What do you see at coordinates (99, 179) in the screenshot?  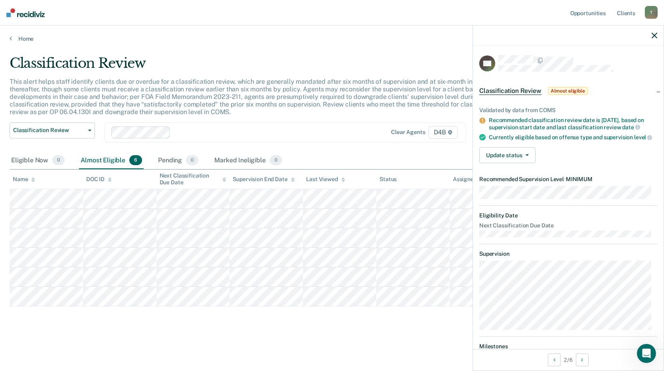 I see `div: DOC ID` at bounding box center [99, 179].